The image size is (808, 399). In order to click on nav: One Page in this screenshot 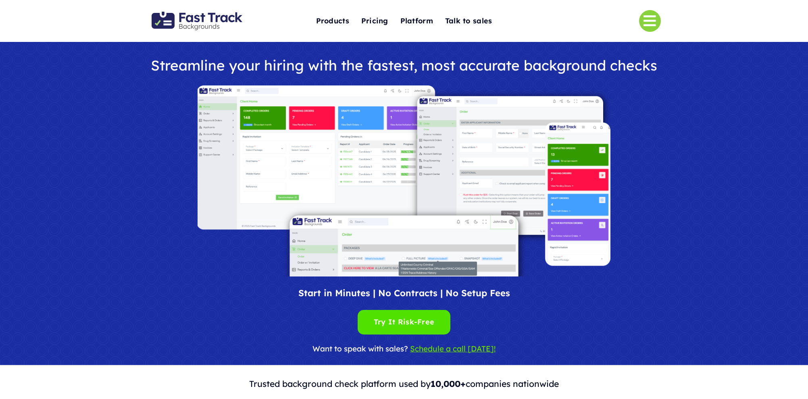, I will do `click(404, 21)`.